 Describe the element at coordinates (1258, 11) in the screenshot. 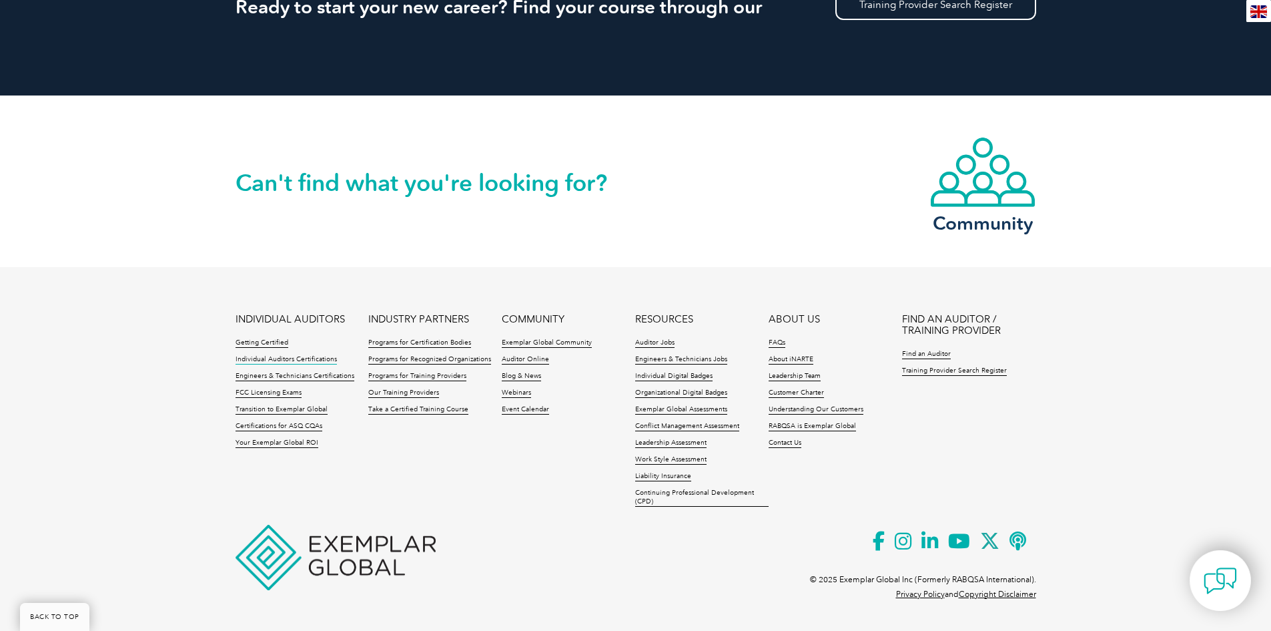

I see `img: en` at that location.